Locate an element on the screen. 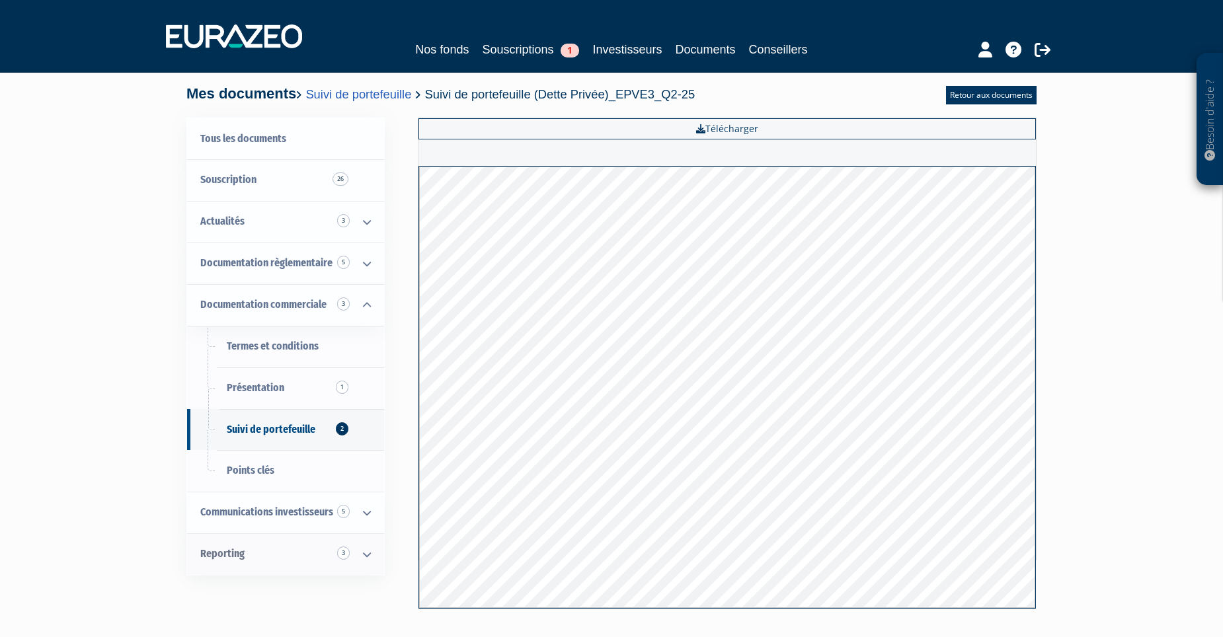 Image resolution: width=1223 pixels, height=637 pixels. a: Nos fonds is located at coordinates (442, 50).